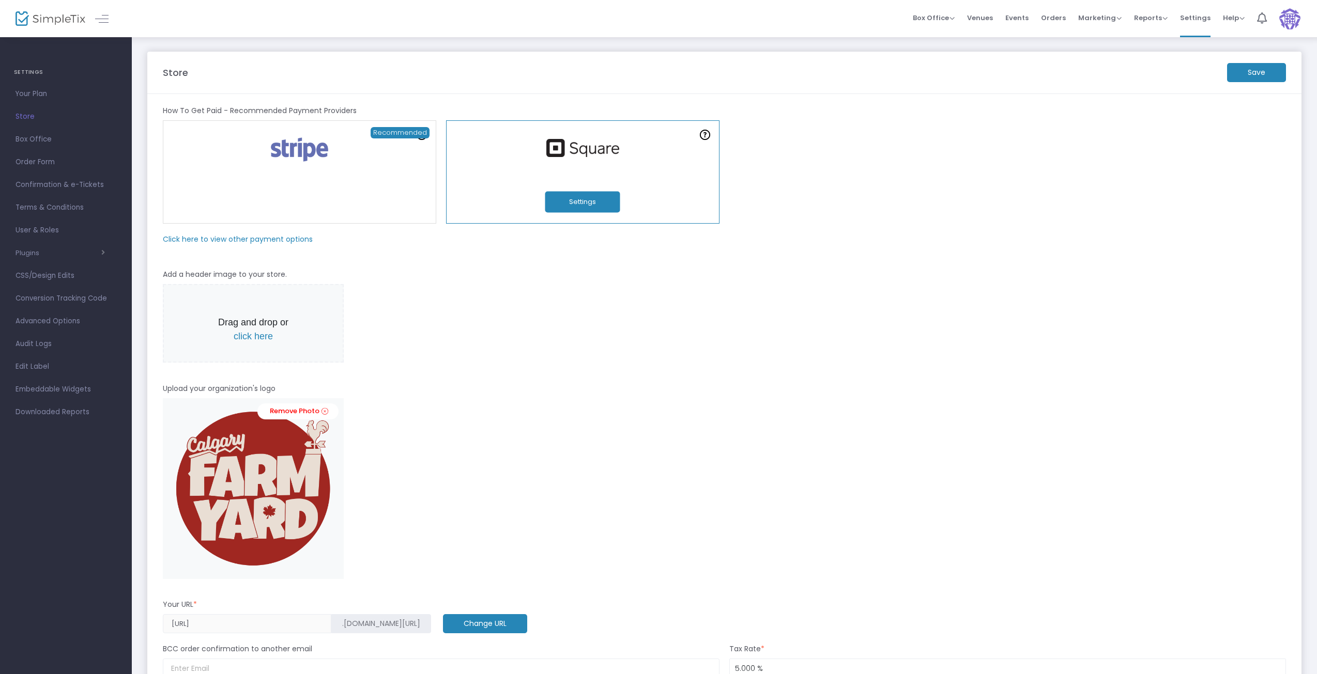 This screenshot has height=674, width=1317. Describe the element at coordinates (219, 389) in the screenshot. I see `m-panel-subtitle: Upload your organization's logo` at that location.